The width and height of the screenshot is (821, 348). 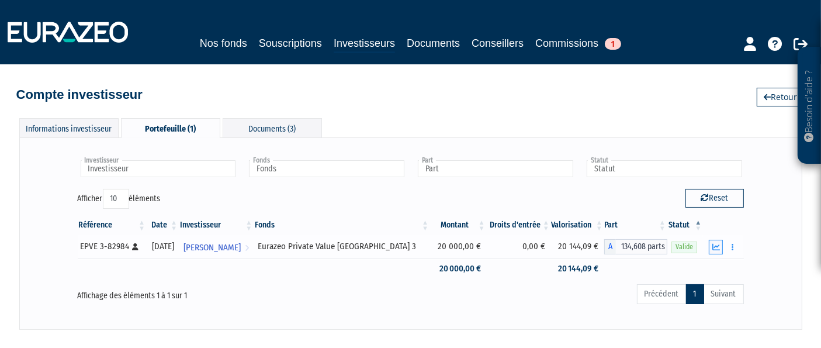 I want to click on div: Documents (3), so click(x=272, y=127).